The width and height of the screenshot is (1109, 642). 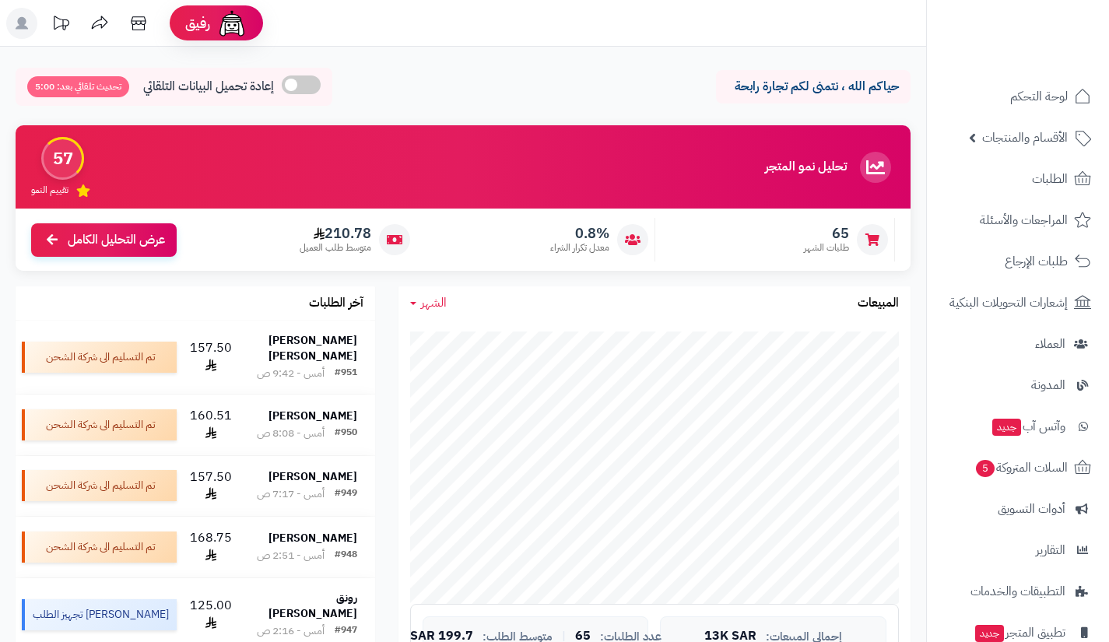 I want to click on div: أمس - 9:42 ص, so click(x=290, y=374).